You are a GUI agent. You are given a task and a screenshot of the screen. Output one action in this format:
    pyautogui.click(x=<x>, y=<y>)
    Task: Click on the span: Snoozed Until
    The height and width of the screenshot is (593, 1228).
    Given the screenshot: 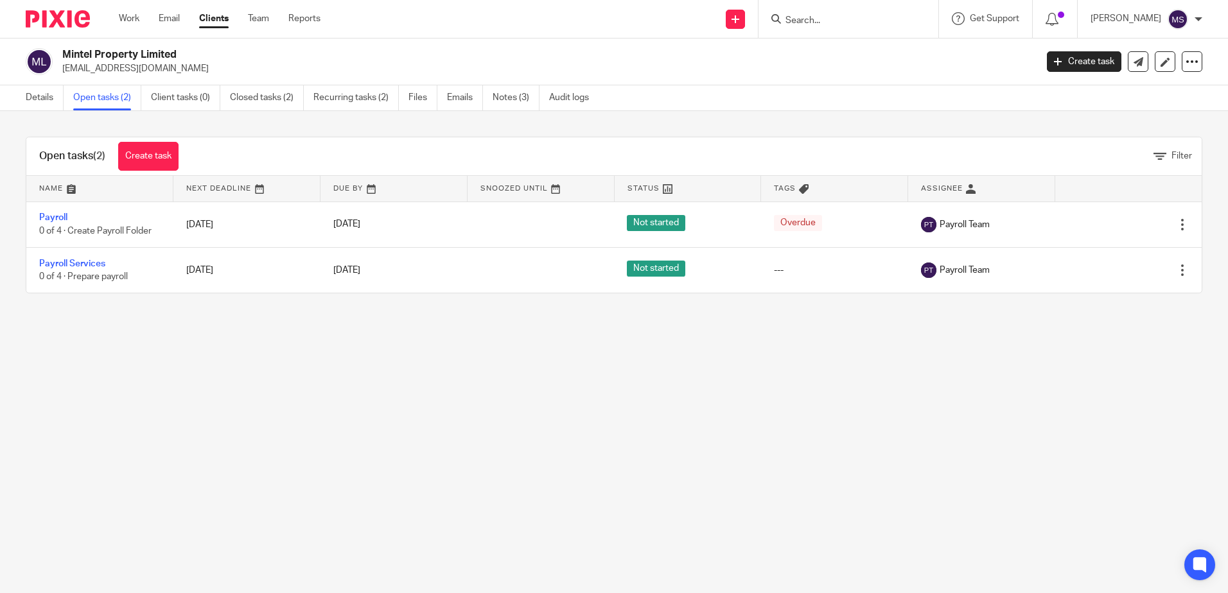 What is the action you would take?
    pyautogui.click(x=514, y=188)
    